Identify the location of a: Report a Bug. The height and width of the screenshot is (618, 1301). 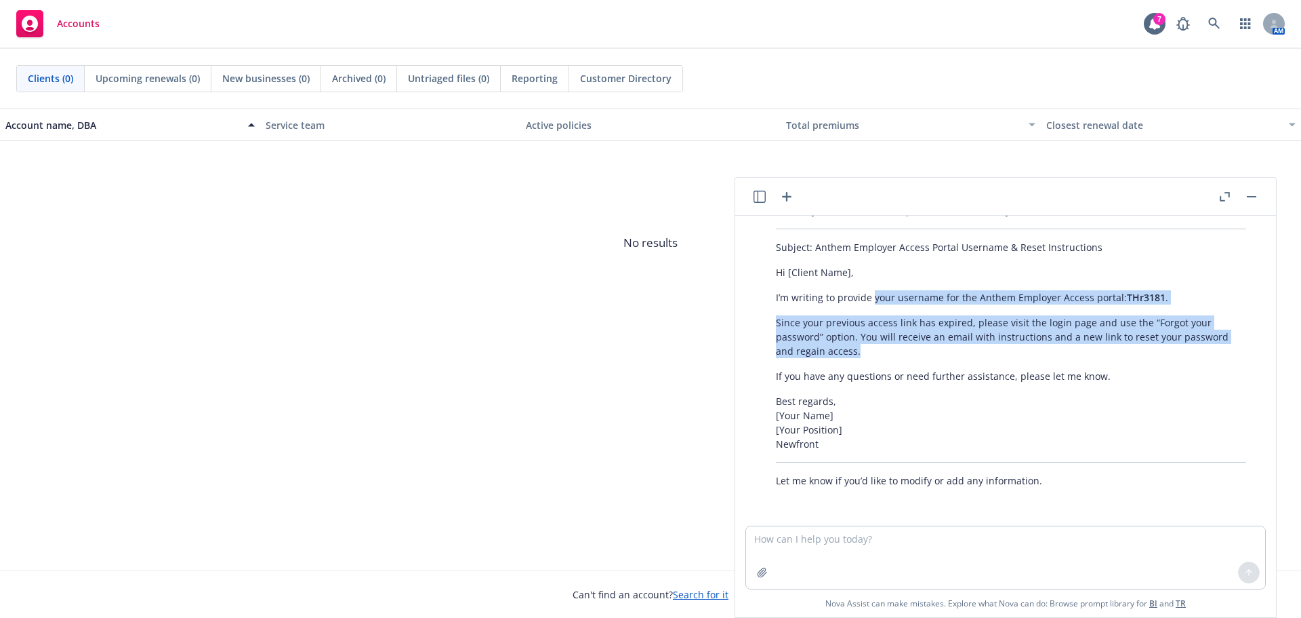
(1184, 24).